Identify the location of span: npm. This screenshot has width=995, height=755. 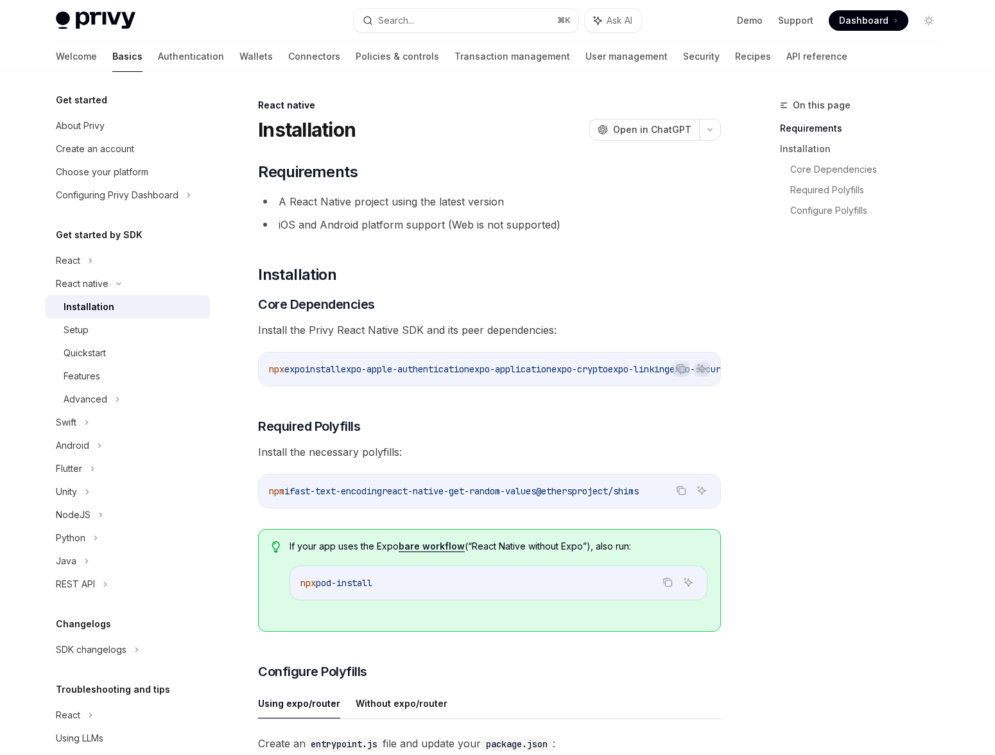
(277, 491).